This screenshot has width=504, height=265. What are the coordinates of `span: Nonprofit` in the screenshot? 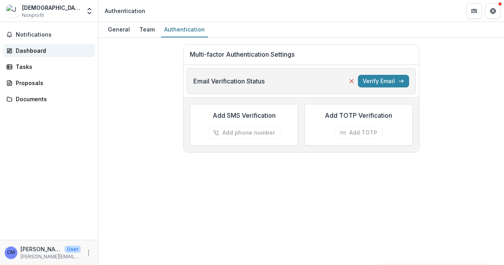 It's located at (33, 15).